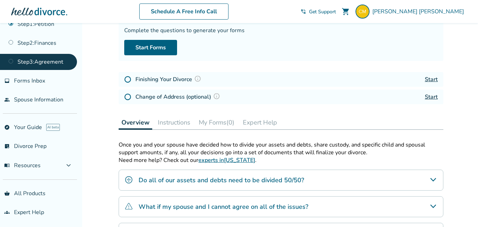 Image resolution: width=478 pixels, height=227 pixels. What do you see at coordinates (7, 81) in the screenshot?
I see `span: inbox` at bounding box center [7, 81].